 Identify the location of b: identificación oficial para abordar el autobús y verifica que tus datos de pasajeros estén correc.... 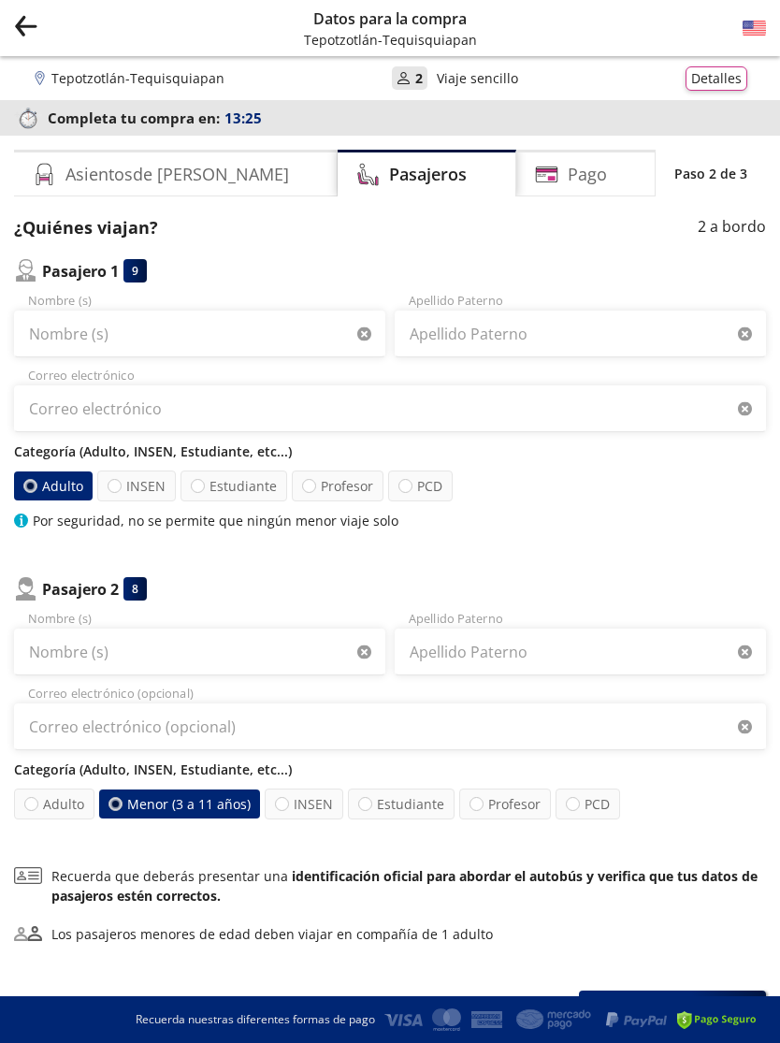
(404, 886).